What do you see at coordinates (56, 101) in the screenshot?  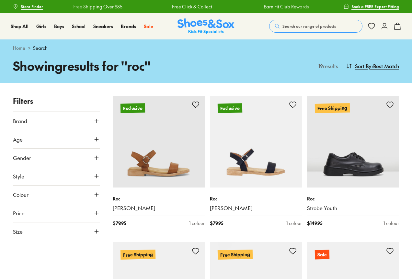 I see `p: Filters` at bounding box center [56, 101].